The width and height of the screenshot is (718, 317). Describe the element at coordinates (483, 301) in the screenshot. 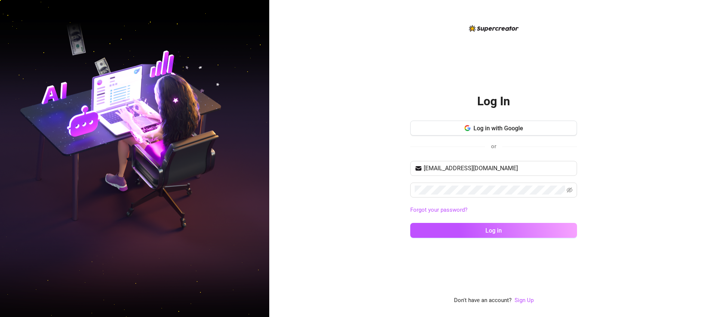

I see `span: Don't have an account?` at that location.